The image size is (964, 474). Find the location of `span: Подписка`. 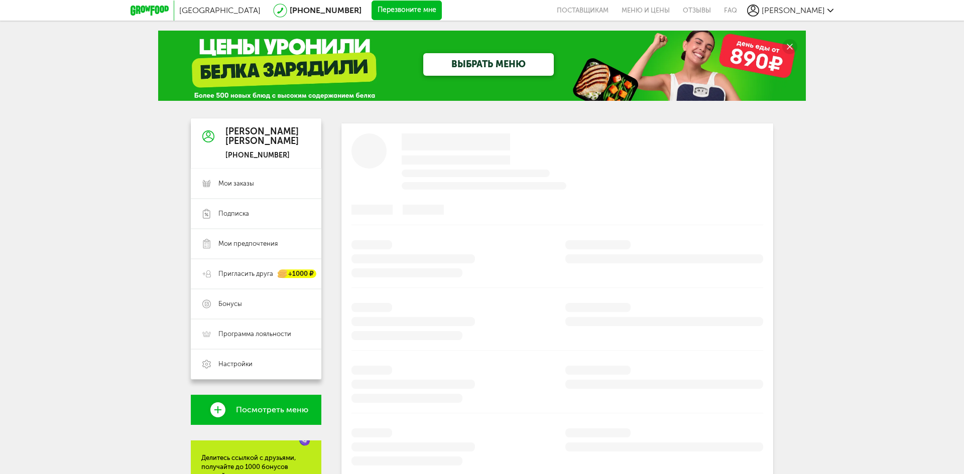

span: Подписка is located at coordinates (233, 214).